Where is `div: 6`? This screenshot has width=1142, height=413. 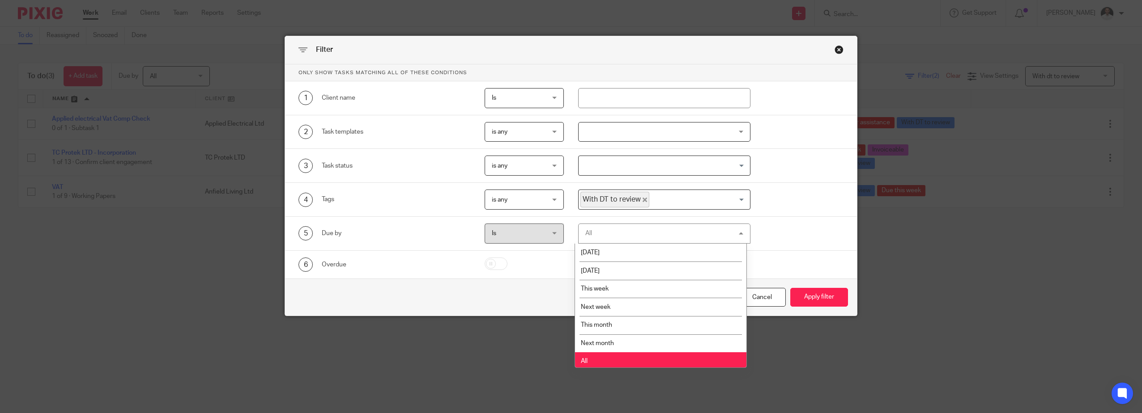 div: 6 is located at coordinates (306, 265).